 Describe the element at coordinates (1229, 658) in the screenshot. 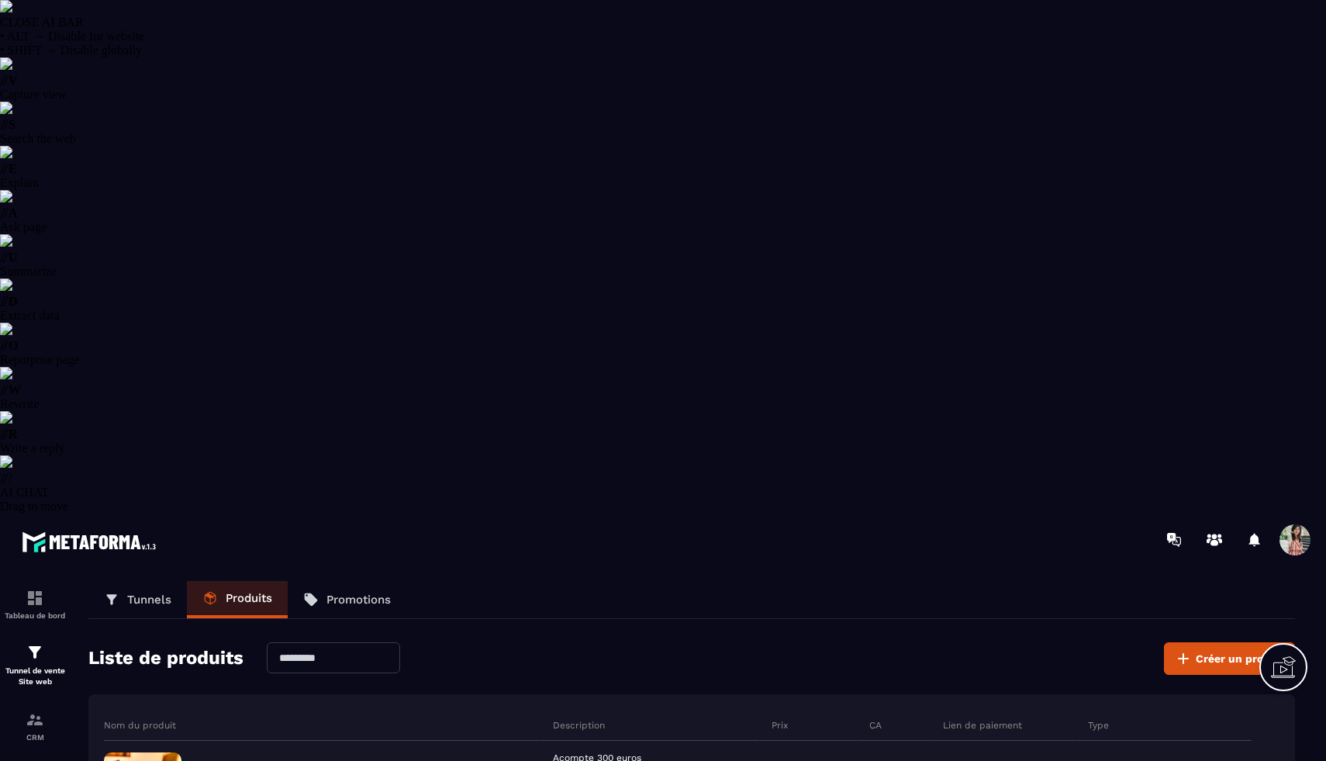

I see `button: Créer un produit` at that location.